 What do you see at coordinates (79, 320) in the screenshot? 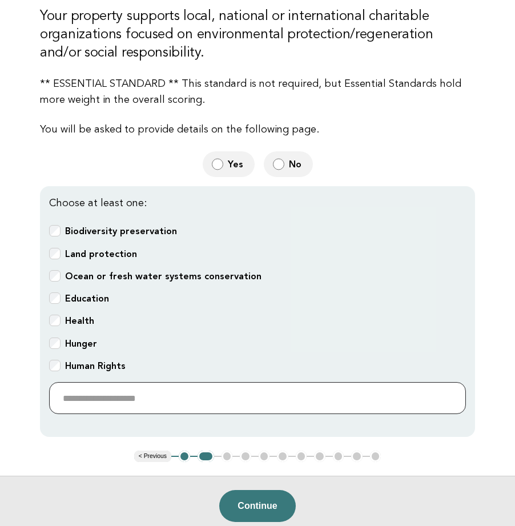
I see `b: Health` at bounding box center [79, 320].